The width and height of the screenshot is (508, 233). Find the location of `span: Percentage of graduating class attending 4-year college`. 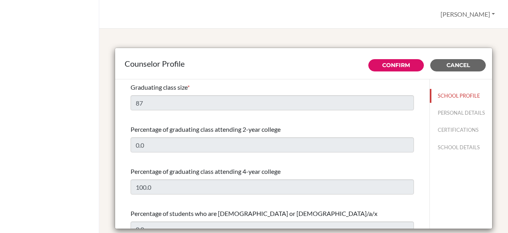

span: Percentage of graduating class attending 4-year college is located at coordinates (206, 171).